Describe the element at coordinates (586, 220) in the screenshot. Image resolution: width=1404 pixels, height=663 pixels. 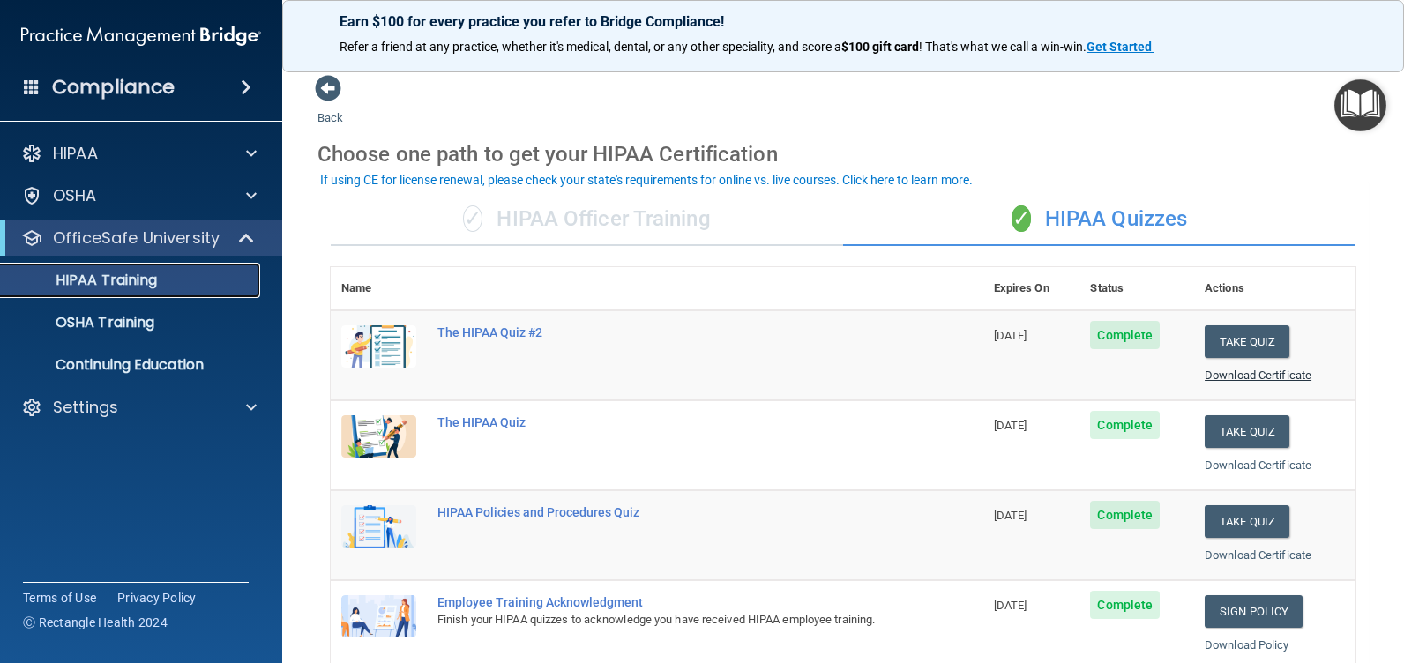
I see `div: HIPAA Officer Training` at that location.